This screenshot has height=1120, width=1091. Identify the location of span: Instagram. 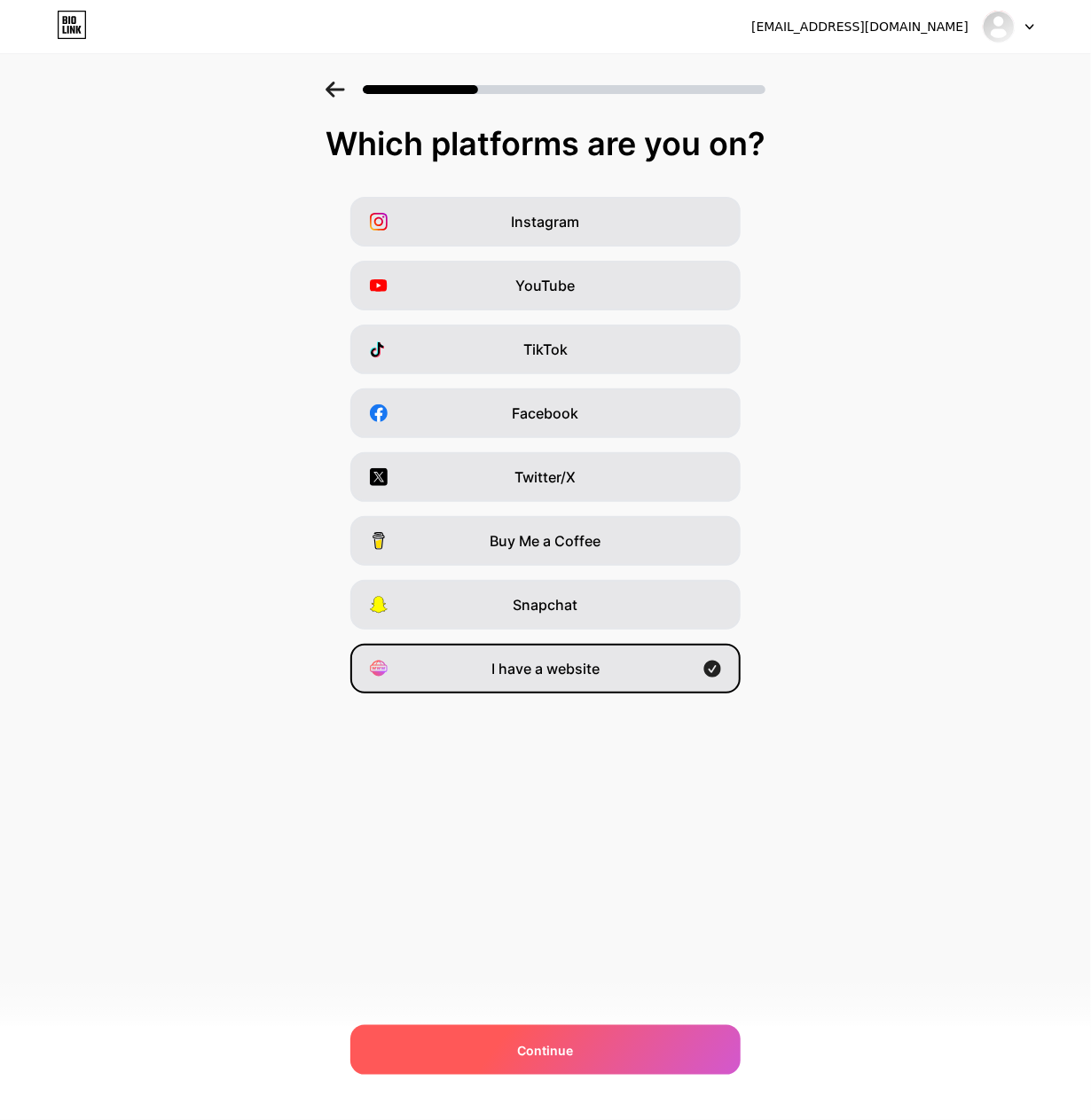
(545, 222).